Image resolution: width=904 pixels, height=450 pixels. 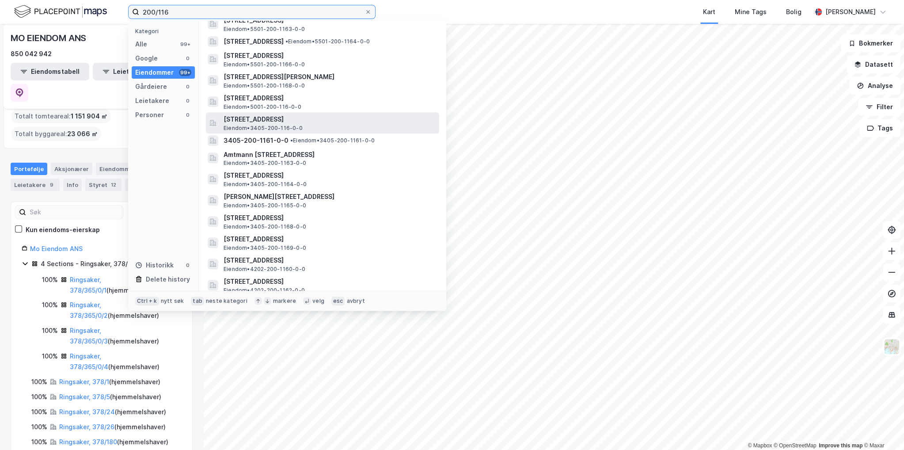 I want to click on img: logo.f888ab2527a4732fd821a326f86c7f29.svg, so click(x=61, y=11).